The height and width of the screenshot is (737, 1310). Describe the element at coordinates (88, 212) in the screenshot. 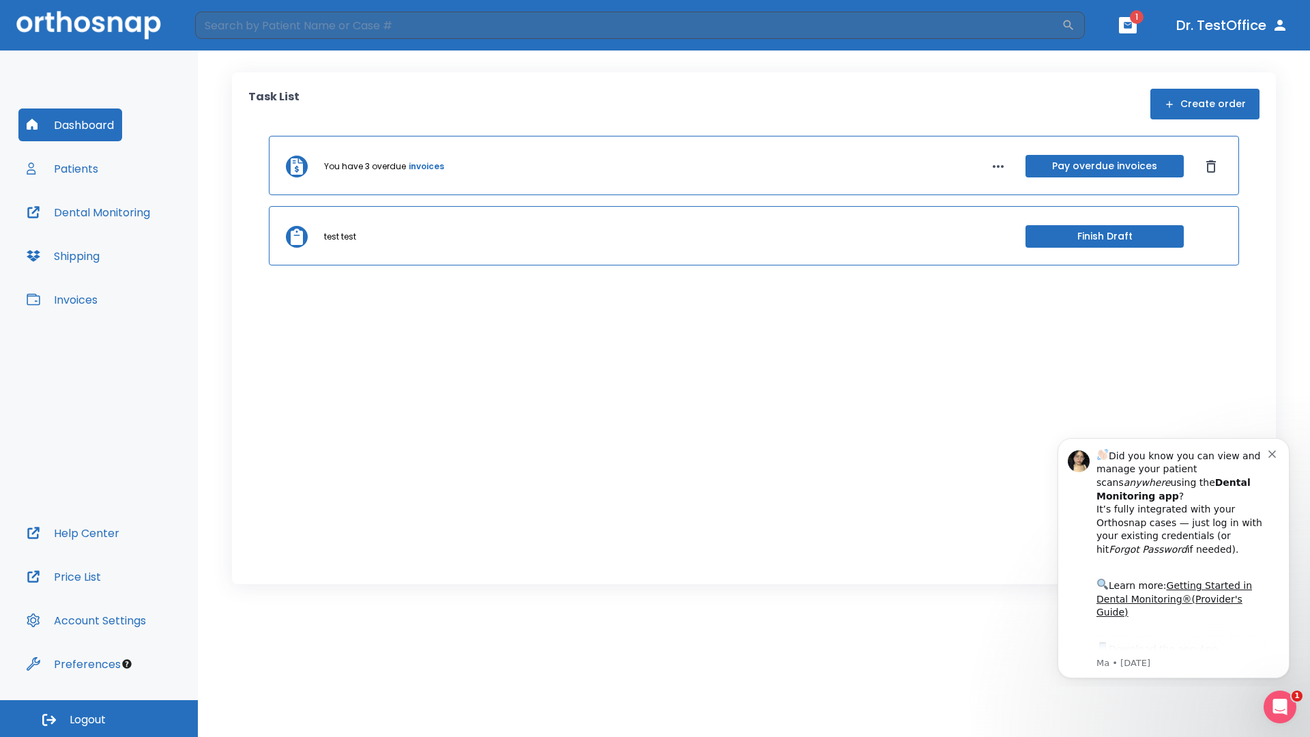

I see `a: Dental Monitoring` at that location.